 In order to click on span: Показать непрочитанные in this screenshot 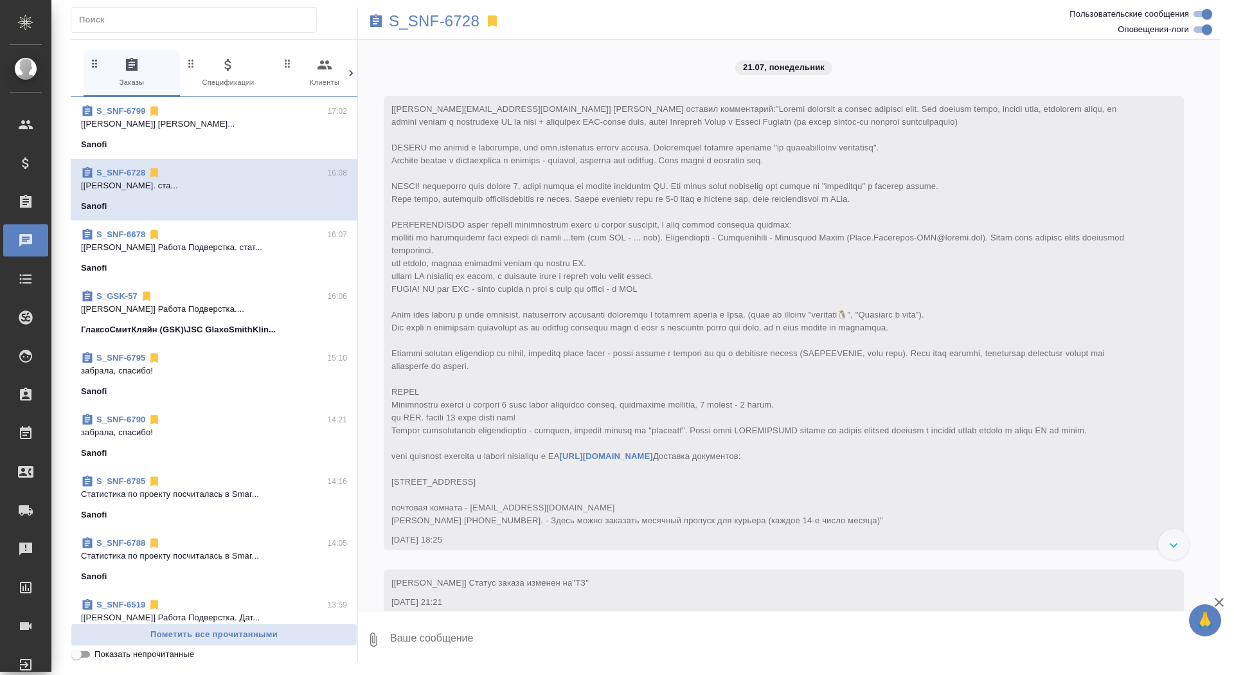, I will do `click(144, 654)`.